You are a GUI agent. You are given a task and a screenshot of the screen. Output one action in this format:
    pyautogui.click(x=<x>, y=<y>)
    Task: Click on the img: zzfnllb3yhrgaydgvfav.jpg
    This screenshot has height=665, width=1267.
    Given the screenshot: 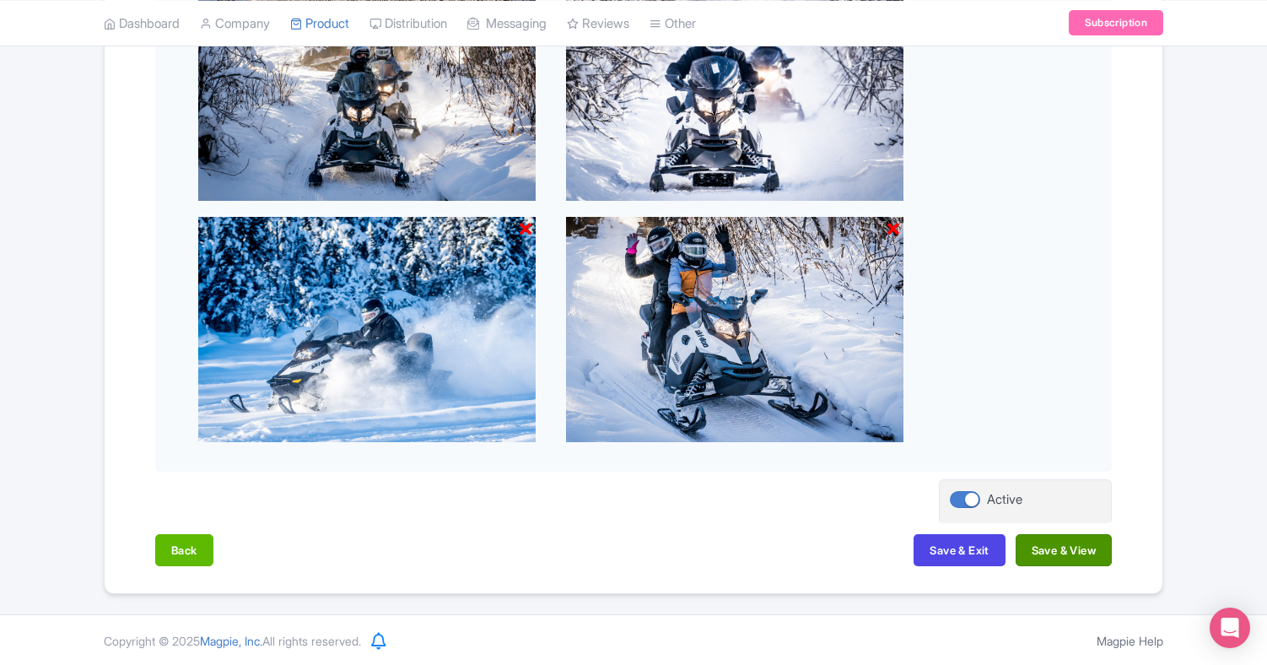 What is the action you would take?
    pyautogui.click(x=735, y=329)
    